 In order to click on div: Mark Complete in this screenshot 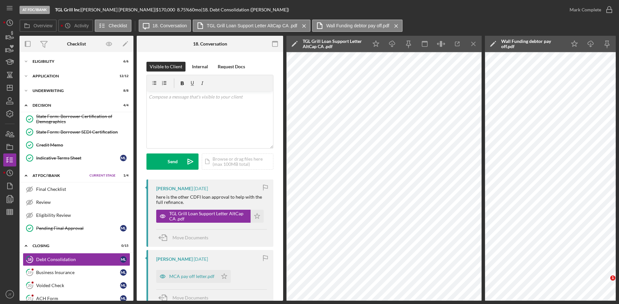, I will do `click(585, 10)`.